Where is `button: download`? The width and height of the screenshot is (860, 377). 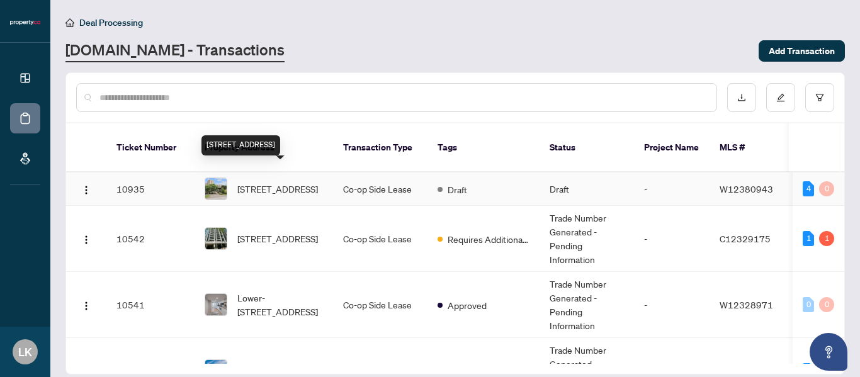 button: download is located at coordinates (742, 98).